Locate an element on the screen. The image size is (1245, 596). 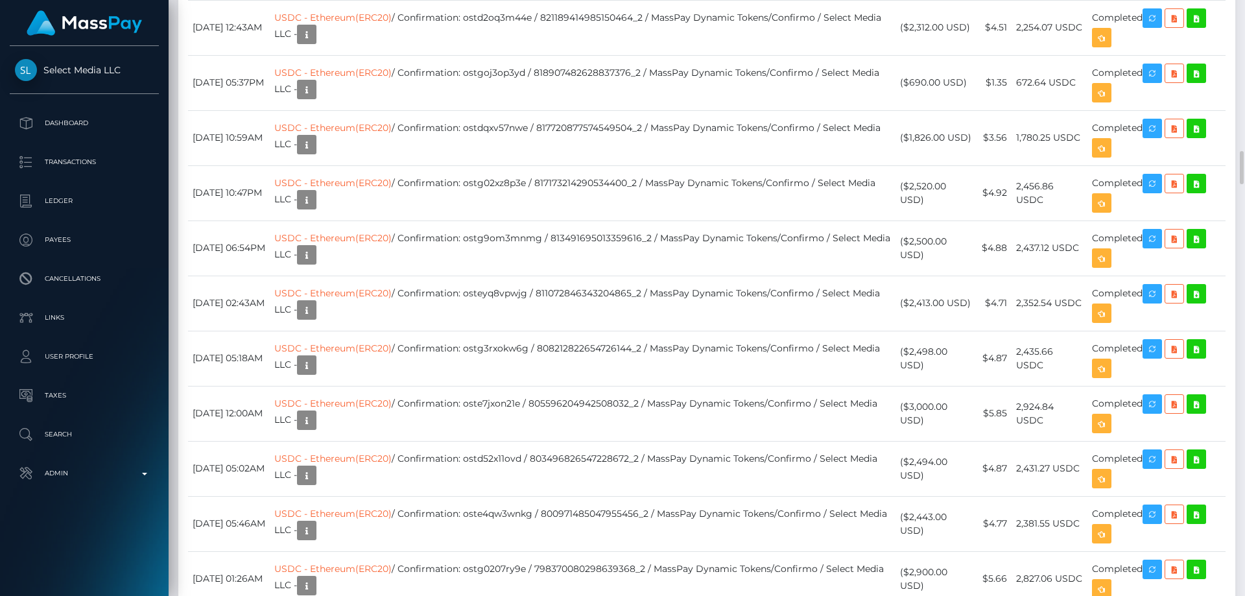
td: ($2,500.00 USD) is located at coordinates (936, 248).